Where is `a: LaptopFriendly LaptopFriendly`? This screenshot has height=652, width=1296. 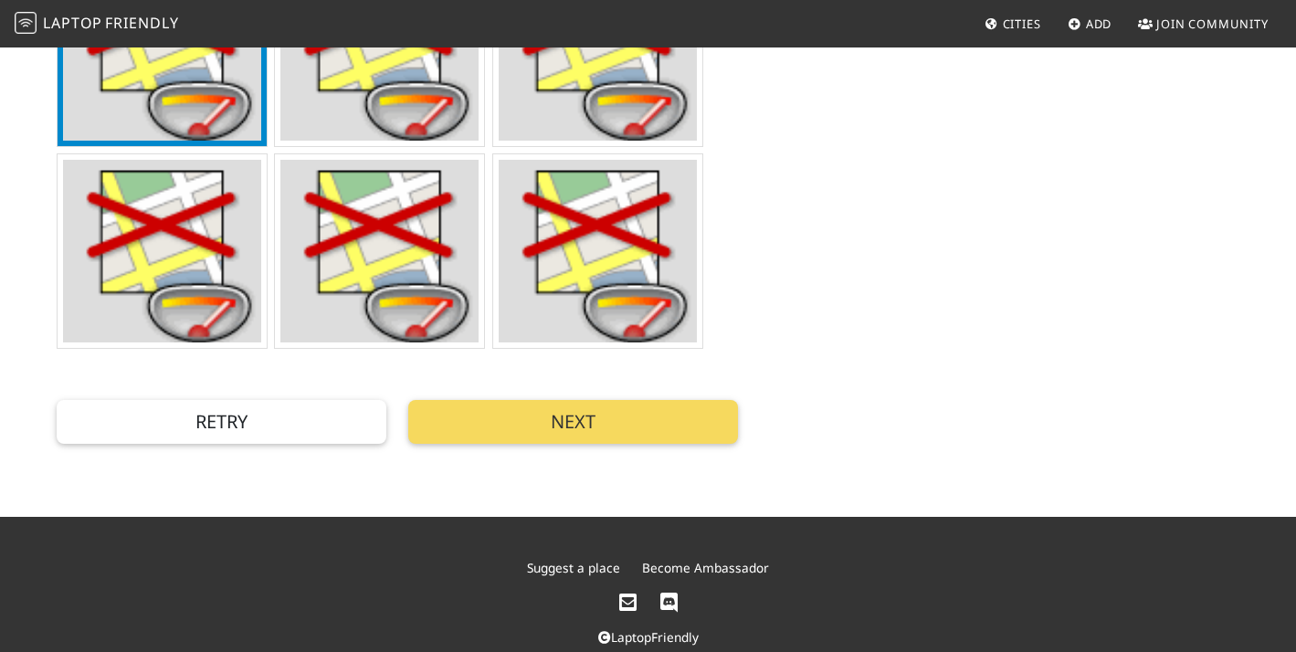 a: LaptopFriendly LaptopFriendly is located at coordinates (97, 24).